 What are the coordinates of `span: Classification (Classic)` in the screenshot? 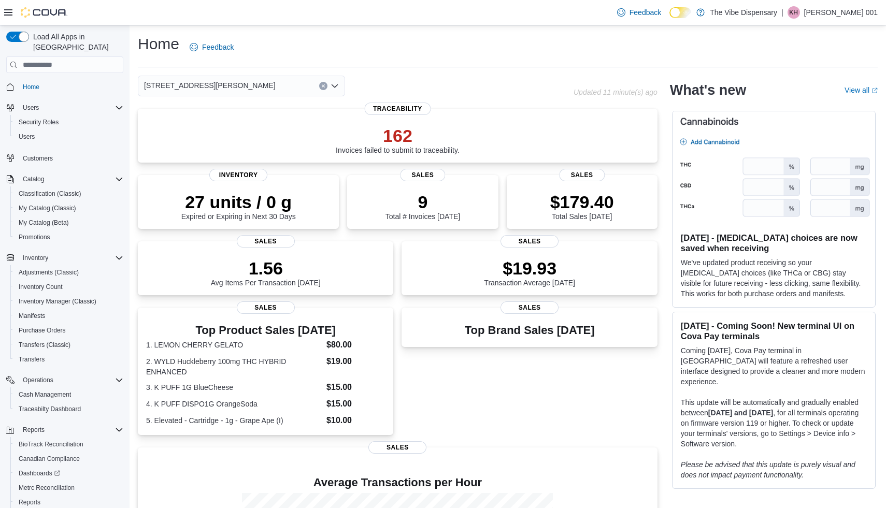 It's located at (69, 194).